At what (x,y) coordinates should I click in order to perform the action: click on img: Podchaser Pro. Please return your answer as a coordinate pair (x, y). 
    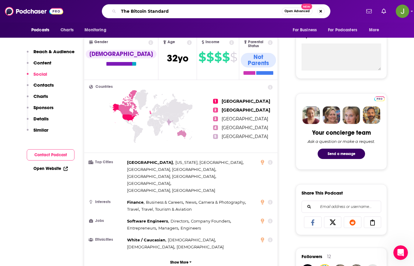
    Looking at the image, I should click on (379, 99).